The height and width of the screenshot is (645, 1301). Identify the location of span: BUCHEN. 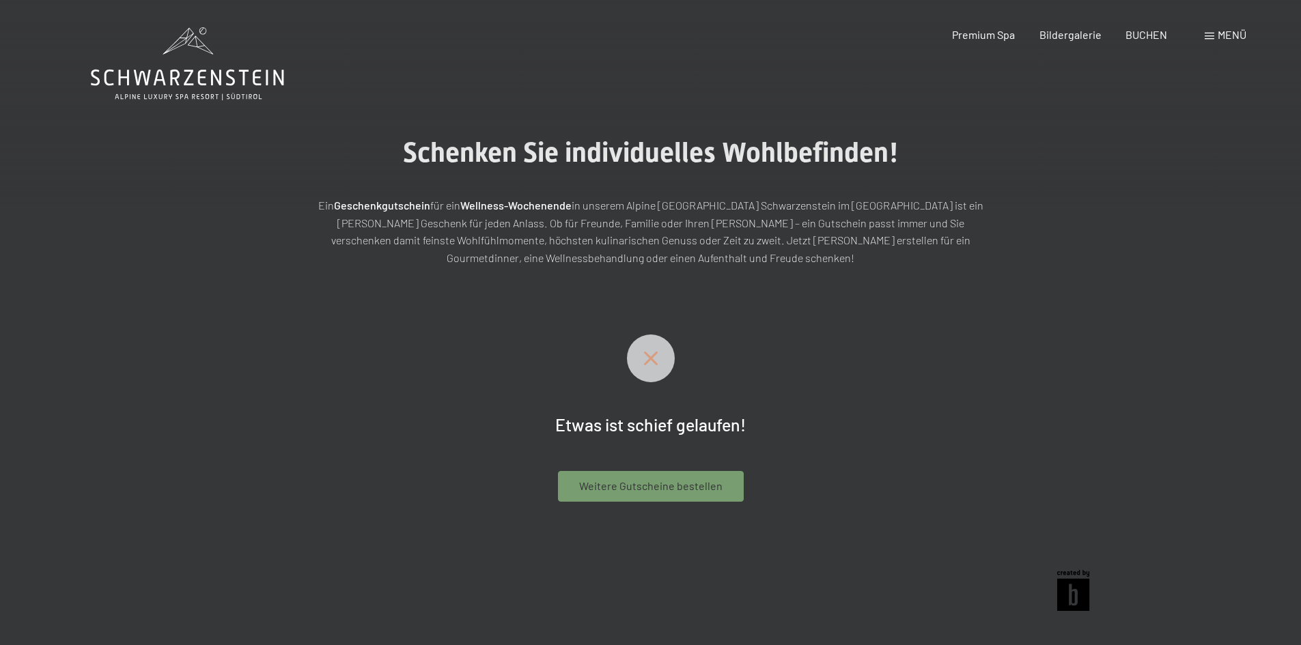
(1146, 34).